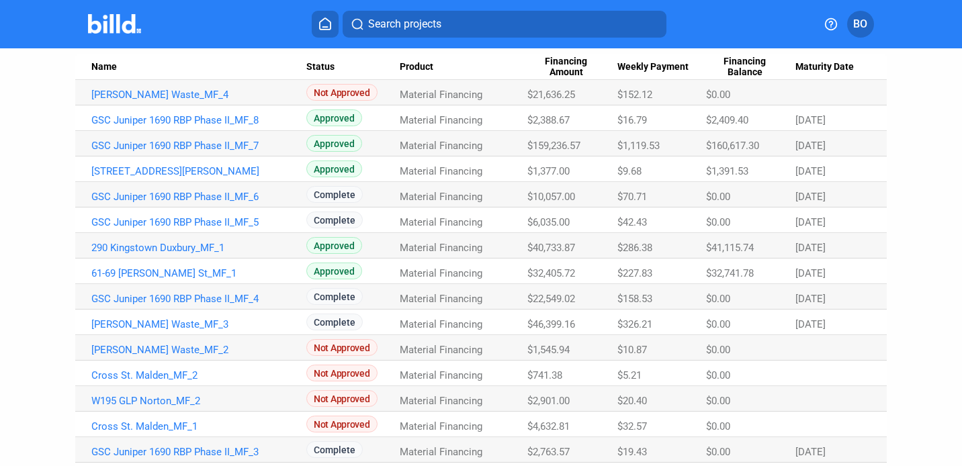  Describe the element at coordinates (635, 95) in the screenshot. I see `span: $152.12` at that location.